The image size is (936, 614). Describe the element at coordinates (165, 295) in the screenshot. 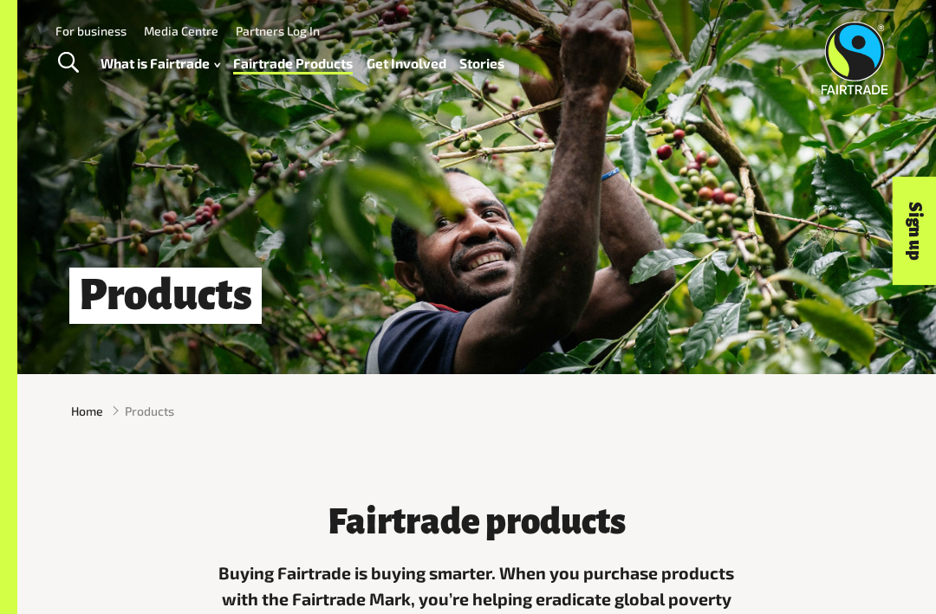

I see `h1: Products` at that location.